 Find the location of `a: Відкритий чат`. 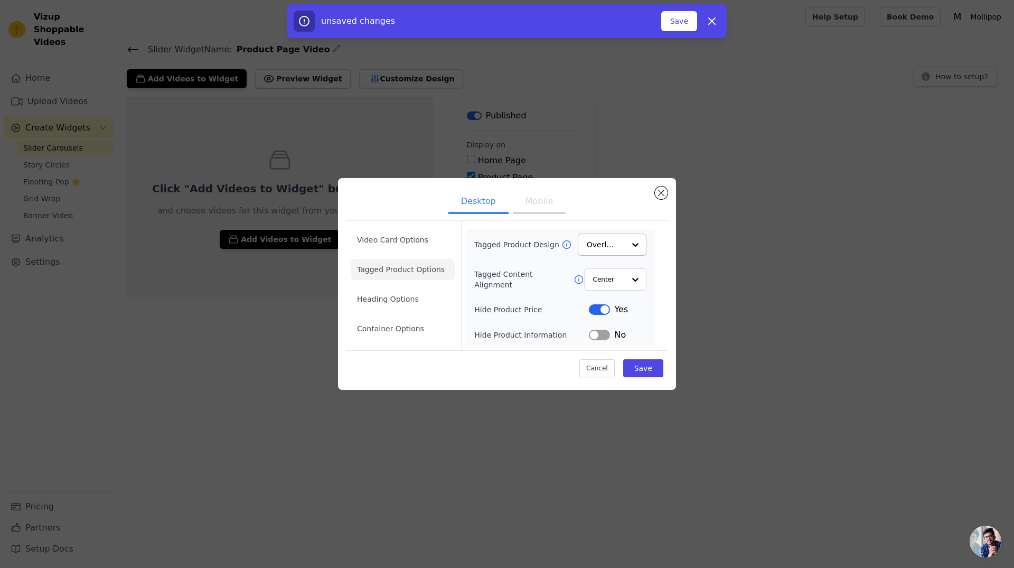

a: Відкритий чат is located at coordinates (986, 541).